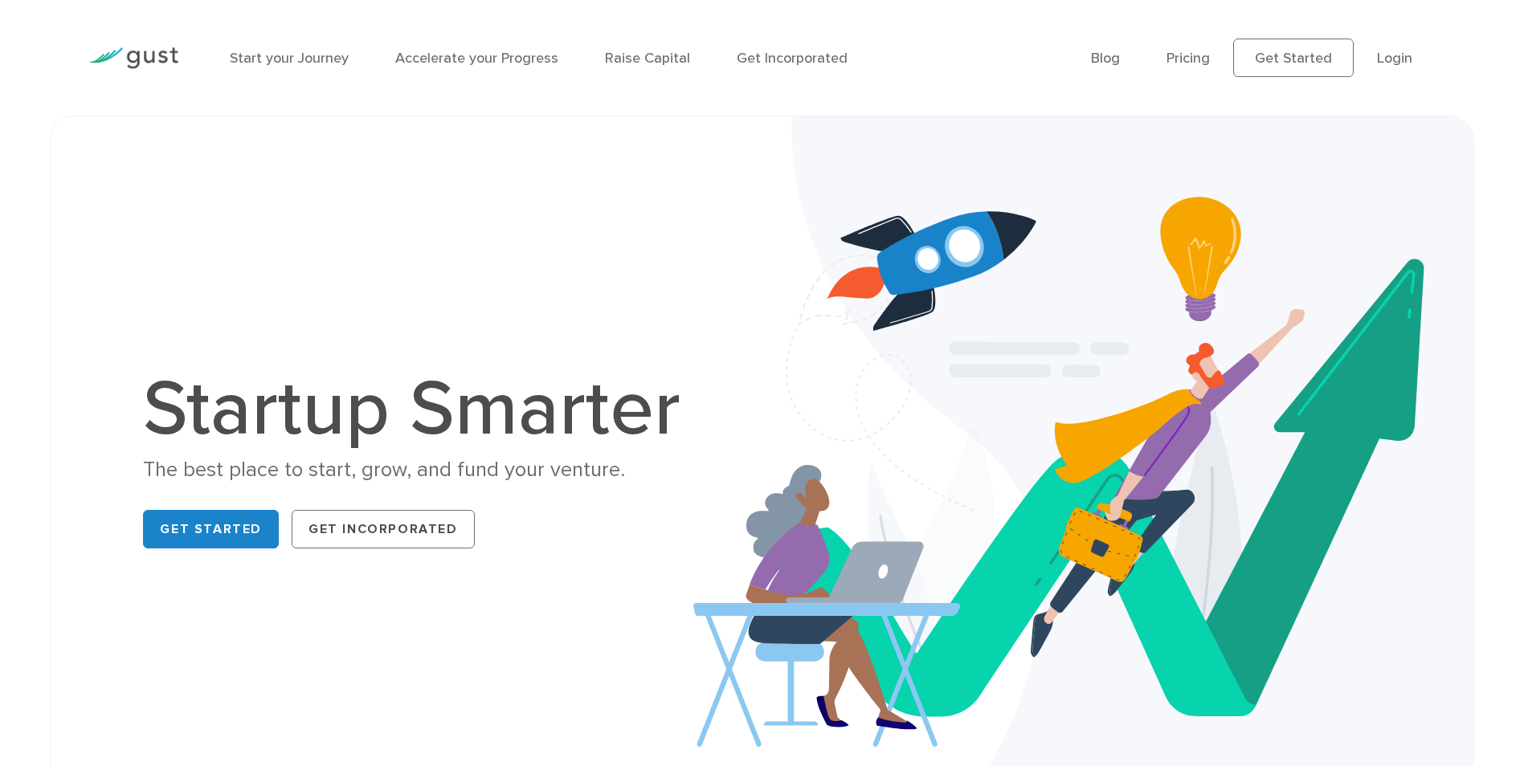 This screenshot has width=1524, height=766. I want to click on a: Raise Capital, so click(647, 58).